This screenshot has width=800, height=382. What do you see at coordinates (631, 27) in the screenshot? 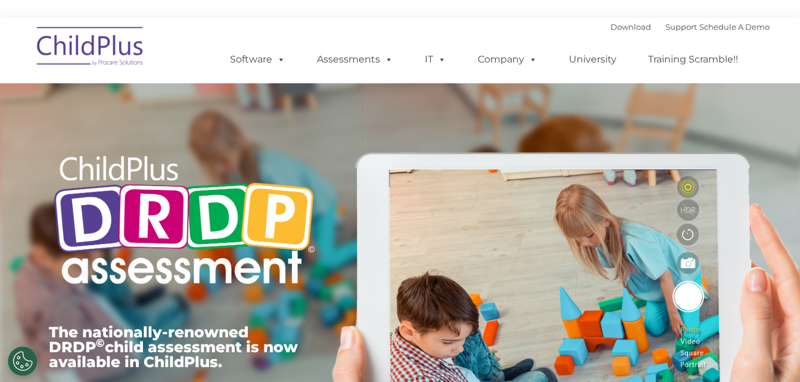
I see `a: Download` at bounding box center [631, 27].